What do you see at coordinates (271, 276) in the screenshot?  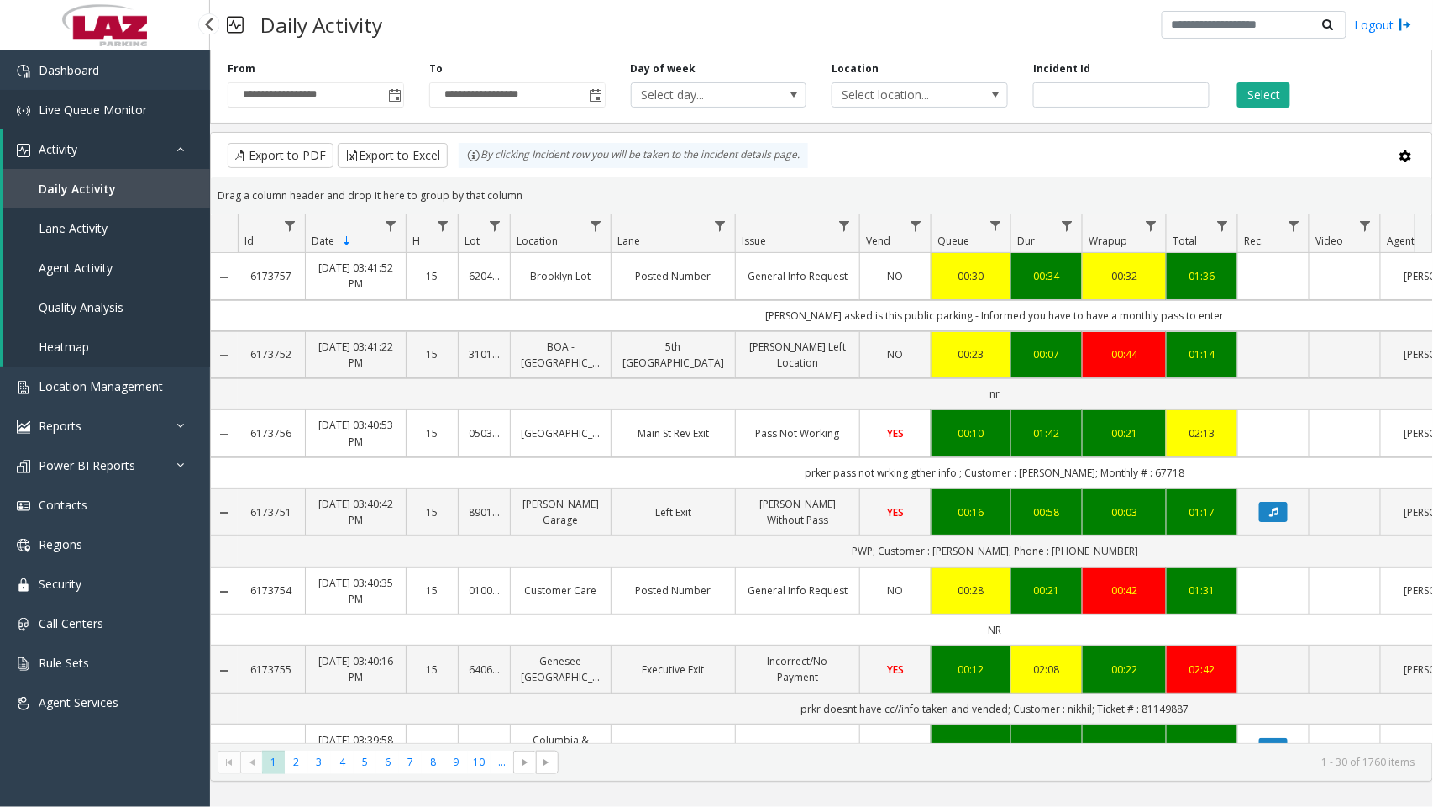 I see `a: 6173757` at bounding box center [271, 276].